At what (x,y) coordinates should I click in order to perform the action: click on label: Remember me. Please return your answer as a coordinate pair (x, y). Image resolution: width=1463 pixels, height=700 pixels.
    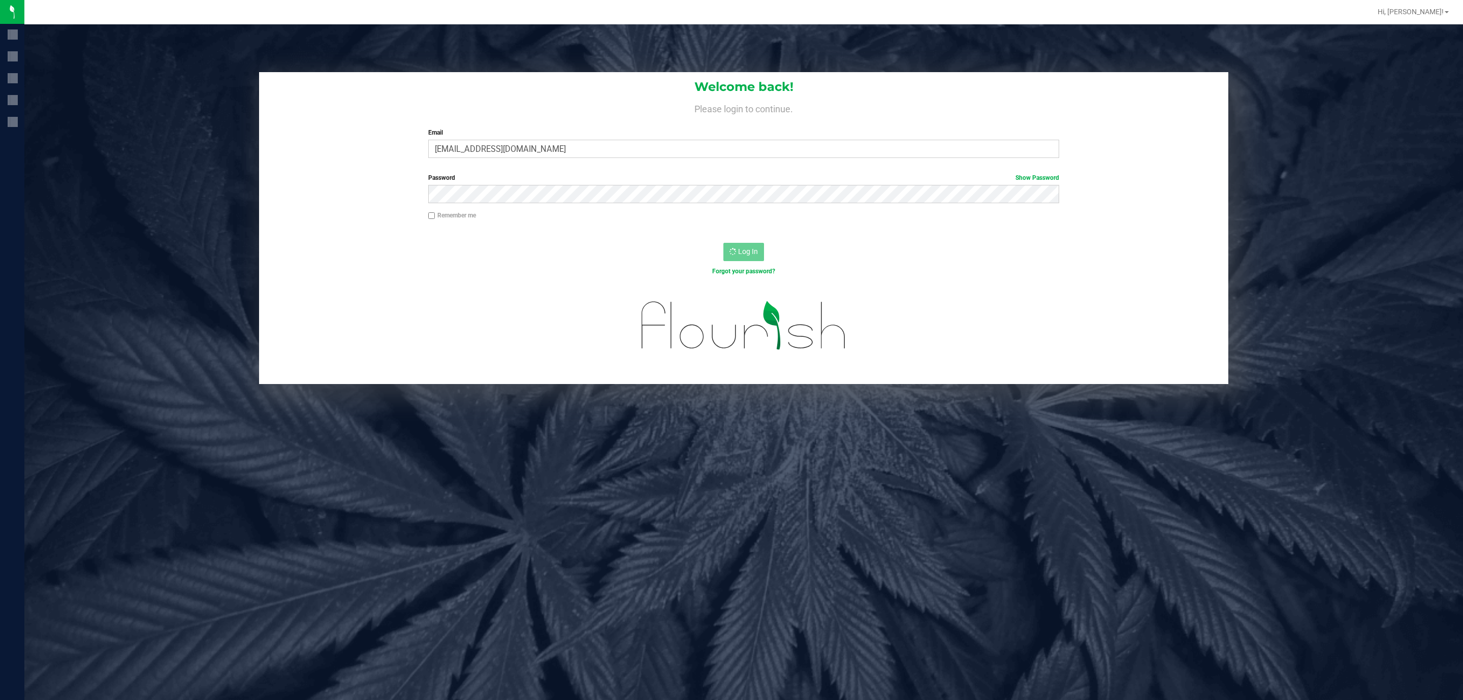
    Looking at the image, I should click on (452, 215).